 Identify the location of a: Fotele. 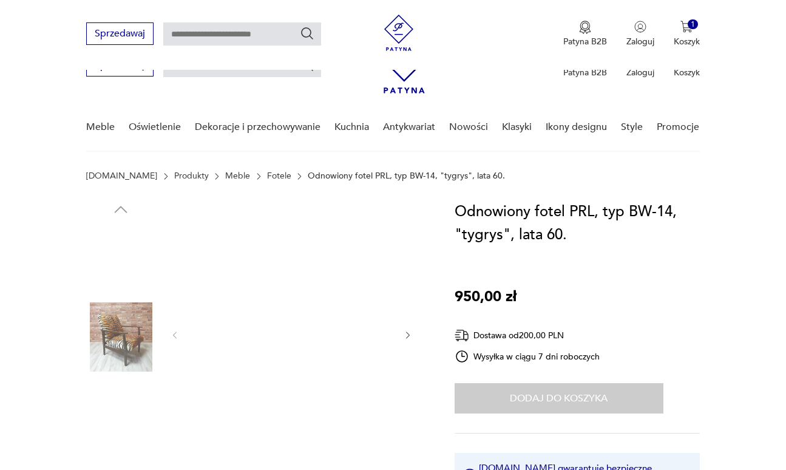
(279, 176).